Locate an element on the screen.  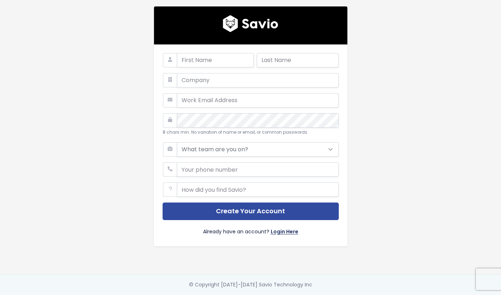
input: Company is located at coordinates (258, 80).